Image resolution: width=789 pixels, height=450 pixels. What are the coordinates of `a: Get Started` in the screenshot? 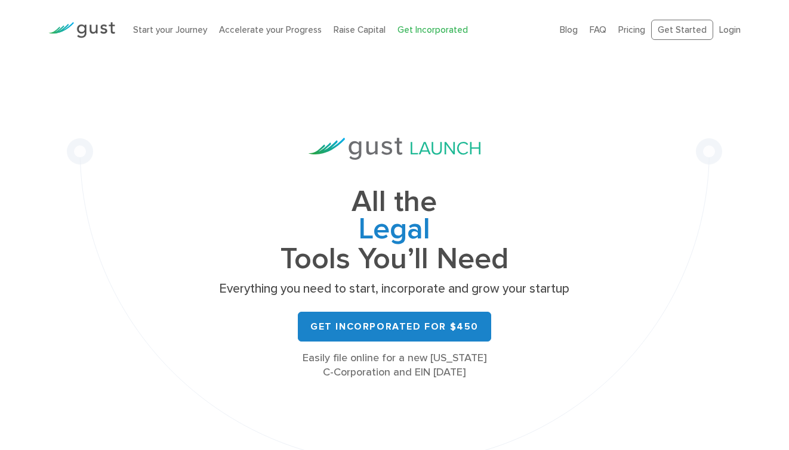 It's located at (682, 30).